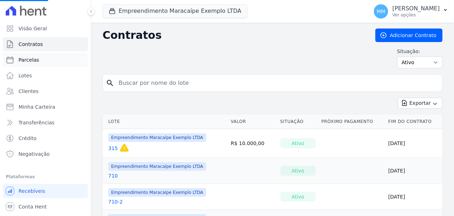 This screenshot has height=216, width=454. I want to click on a: Adicionar Contrato, so click(409, 35).